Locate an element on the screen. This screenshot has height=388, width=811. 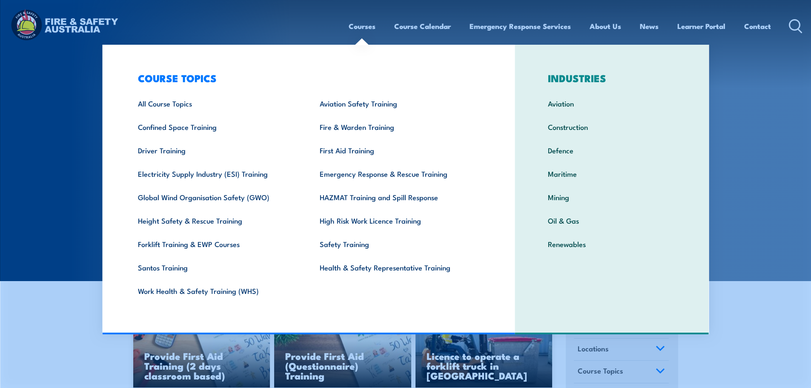
a: Defence is located at coordinates (612, 150).